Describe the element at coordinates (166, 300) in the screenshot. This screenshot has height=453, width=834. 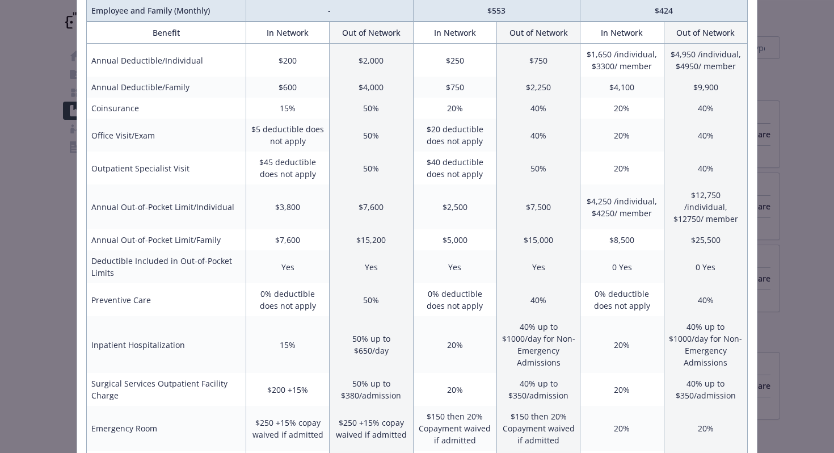
I see `td: Preventive Care` at that location.